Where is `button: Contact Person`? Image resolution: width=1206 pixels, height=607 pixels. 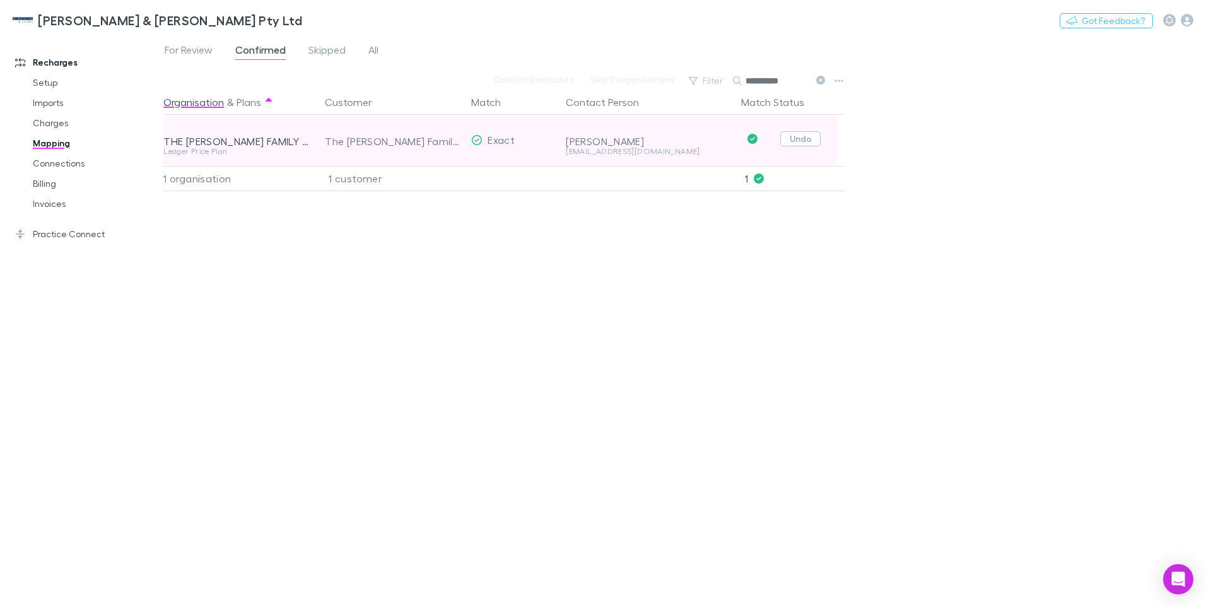
button: Contact Person is located at coordinates (610, 102).